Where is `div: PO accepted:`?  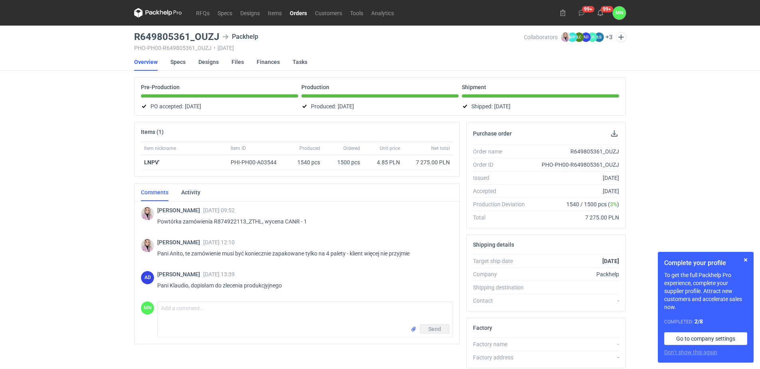 div: PO accepted: is located at coordinates (220, 106).